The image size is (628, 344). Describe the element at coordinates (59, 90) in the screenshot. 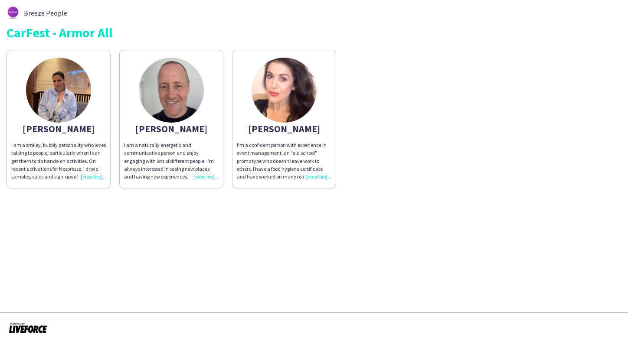

I see `img: thumb-6389f39db49da.png` at that location.